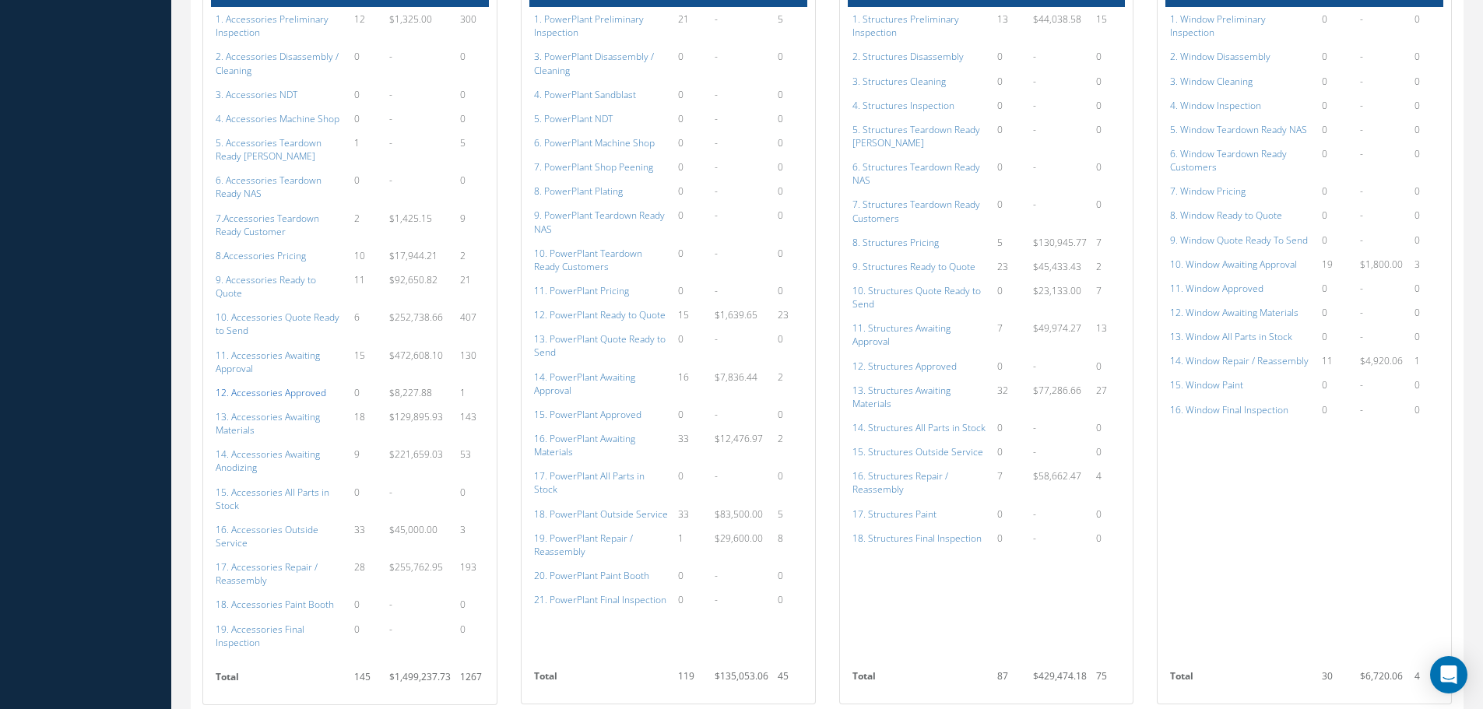 The height and width of the screenshot is (709, 1483). I want to click on td: 4, so click(1108, 483).